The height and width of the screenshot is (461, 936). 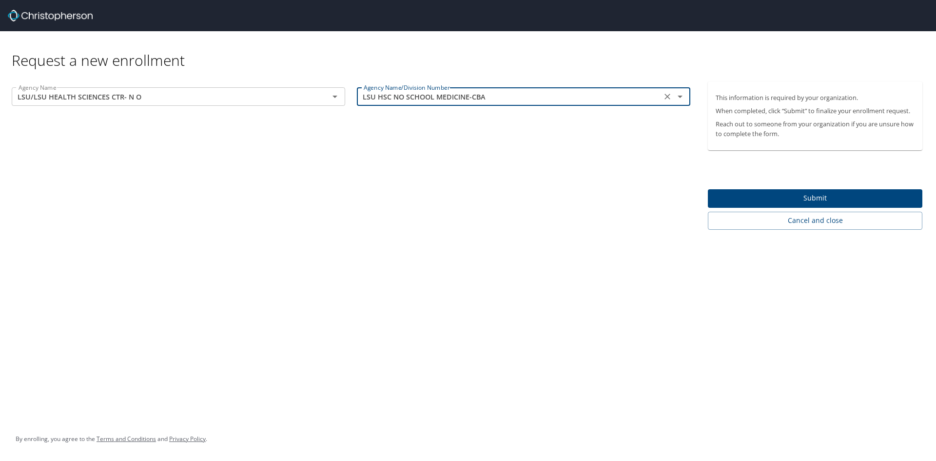 What do you see at coordinates (815, 111) in the screenshot?
I see `p: When completed, click “Submit” to finalize your enrollment request.` at bounding box center [815, 111].